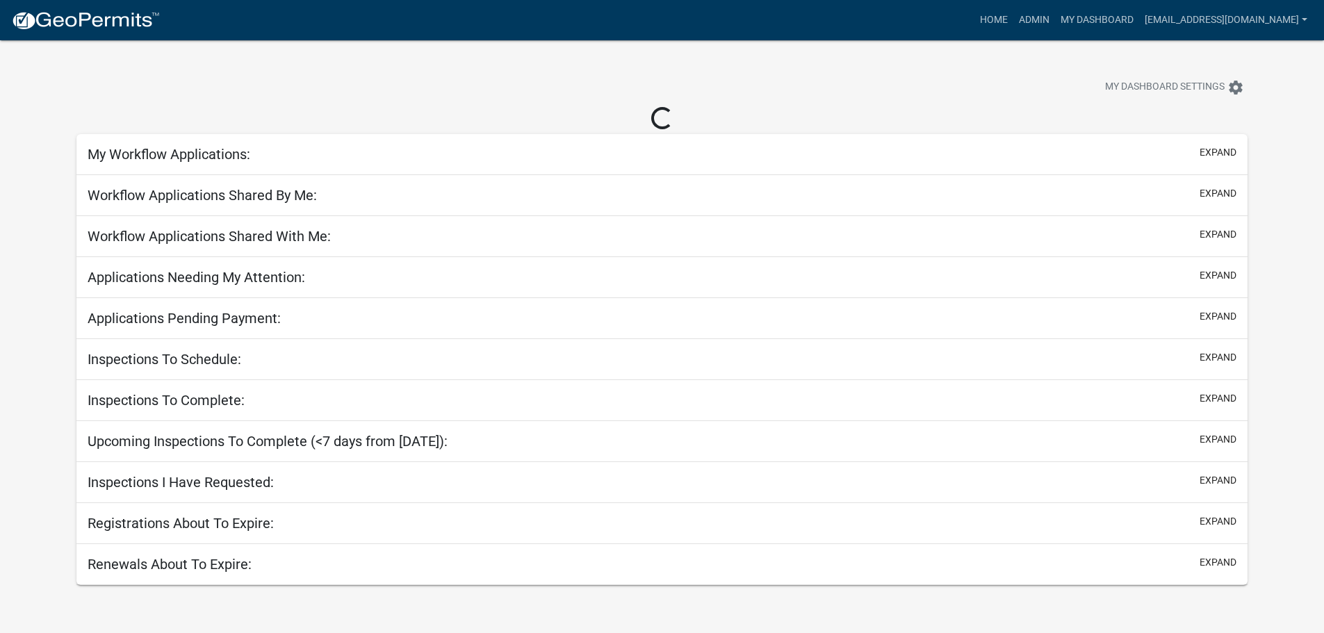 The width and height of the screenshot is (1324, 633). I want to click on i: settings, so click(1236, 88).